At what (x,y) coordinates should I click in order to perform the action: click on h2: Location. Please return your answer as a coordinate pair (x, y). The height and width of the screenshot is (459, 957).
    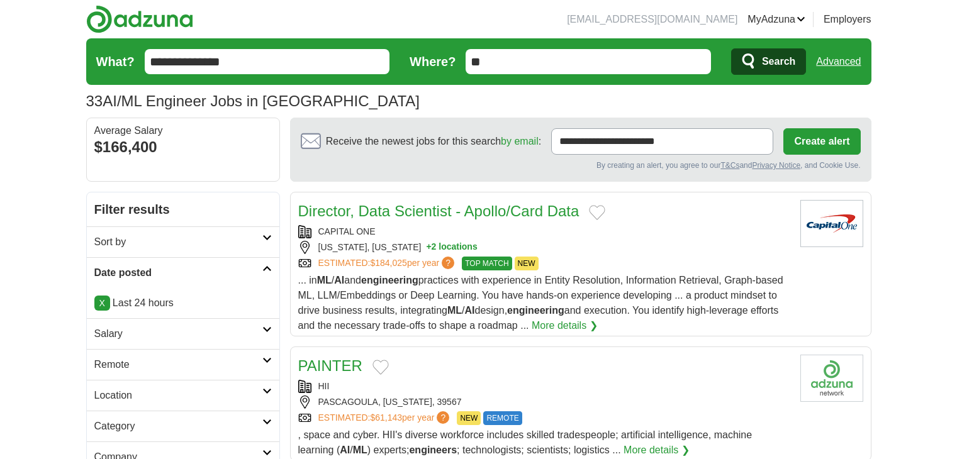
    Looking at the image, I should click on (178, 396).